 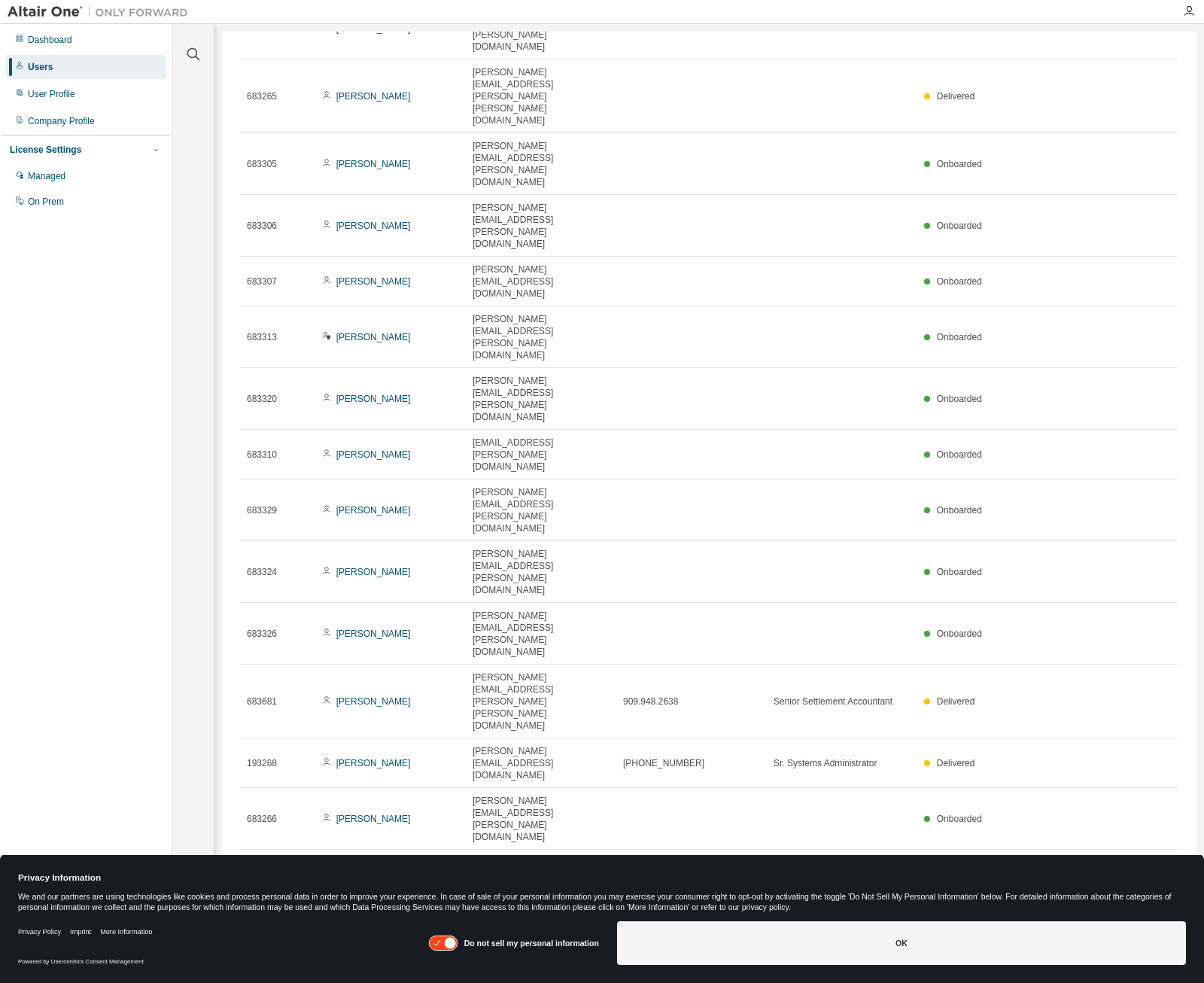 What do you see at coordinates (262, 399) in the screenshot?
I see `span: 683320` at bounding box center [262, 399].